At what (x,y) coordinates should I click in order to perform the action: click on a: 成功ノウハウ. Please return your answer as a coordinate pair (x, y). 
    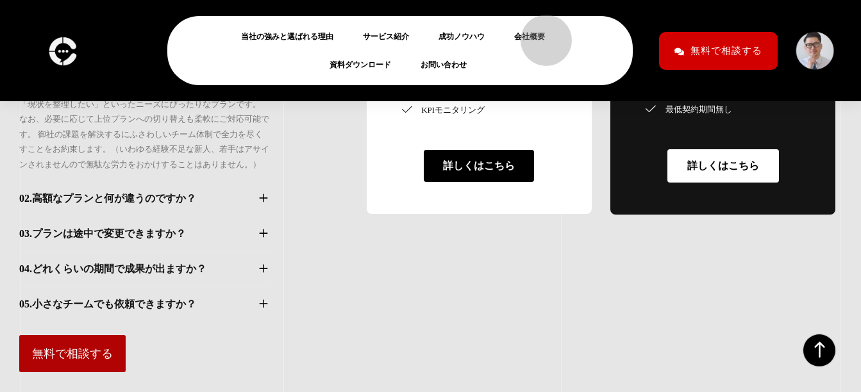
    Looking at the image, I should click on (467, 37).